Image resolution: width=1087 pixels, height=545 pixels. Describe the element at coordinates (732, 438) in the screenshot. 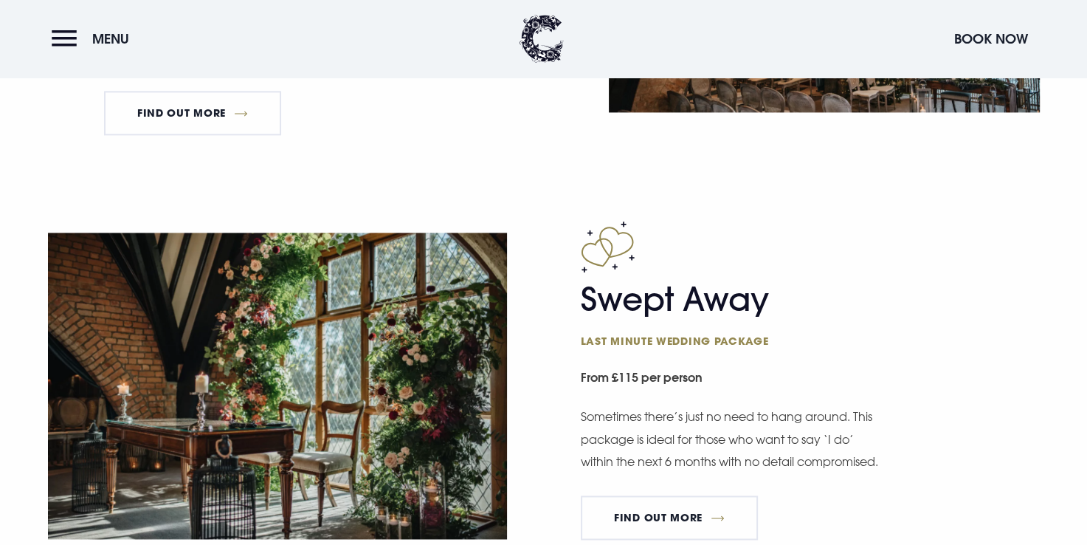

I see `p: Sometimes there’s just no need to hang around. This package is ideal for those who want to say ‘I...` at that location.